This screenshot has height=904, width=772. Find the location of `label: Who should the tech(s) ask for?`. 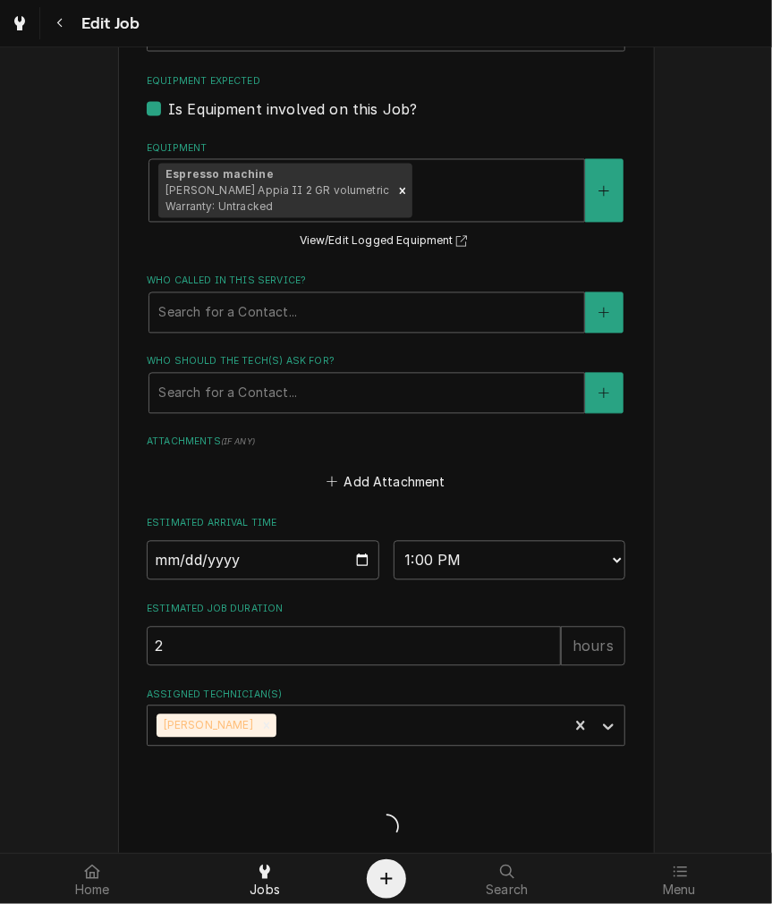

label: Who should the tech(s) ask for? is located at coordinates (385, 362).